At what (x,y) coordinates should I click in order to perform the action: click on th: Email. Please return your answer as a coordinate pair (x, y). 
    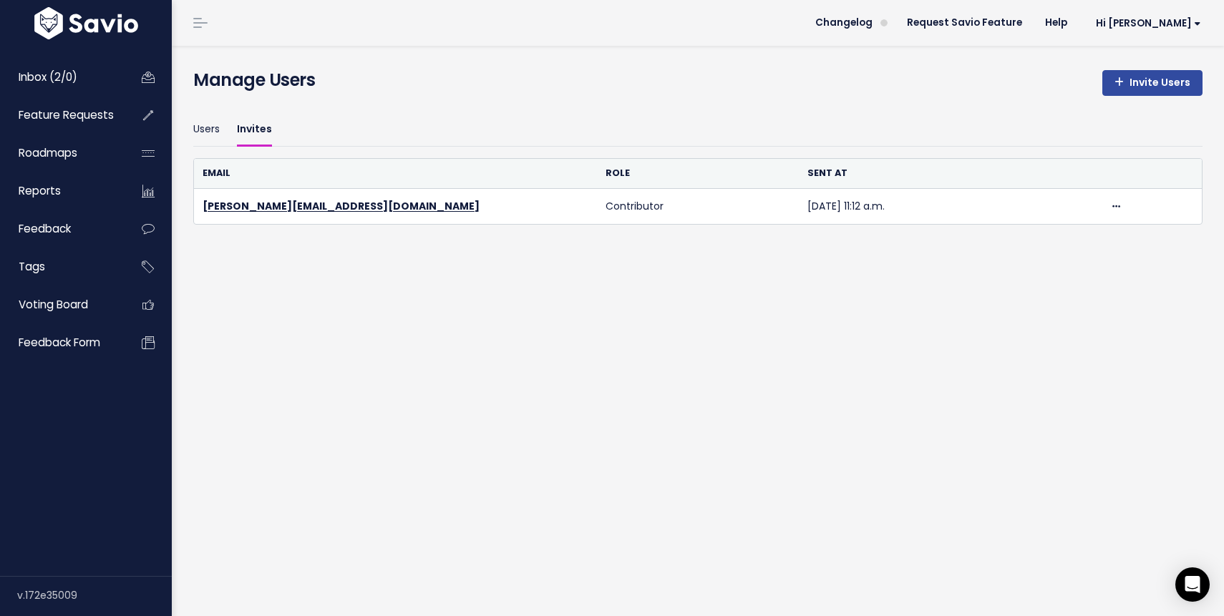
    Looking at the image, I should click on (395, 173).